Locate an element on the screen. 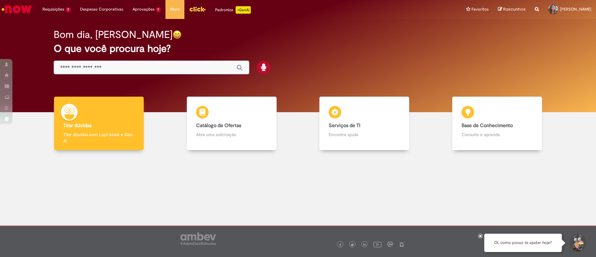 The image size is (596, 257). a: Base de Conhecimento Consulte e aprenda is located at coordinates (497, 123).